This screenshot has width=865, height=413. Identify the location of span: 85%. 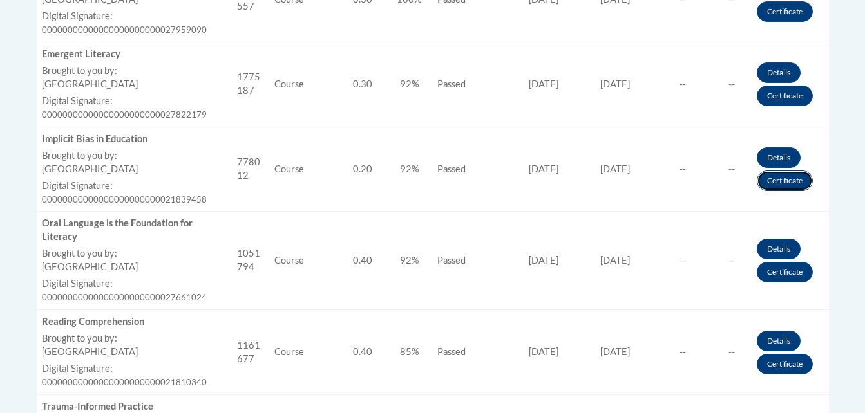
(410, 352).